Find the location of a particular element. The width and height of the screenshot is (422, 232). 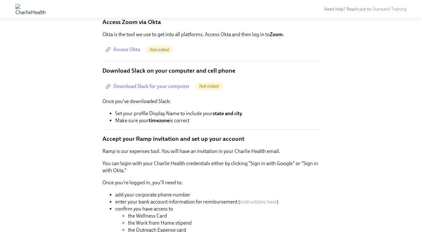

li: the Wellness Card is located at coordinates (224, 216).